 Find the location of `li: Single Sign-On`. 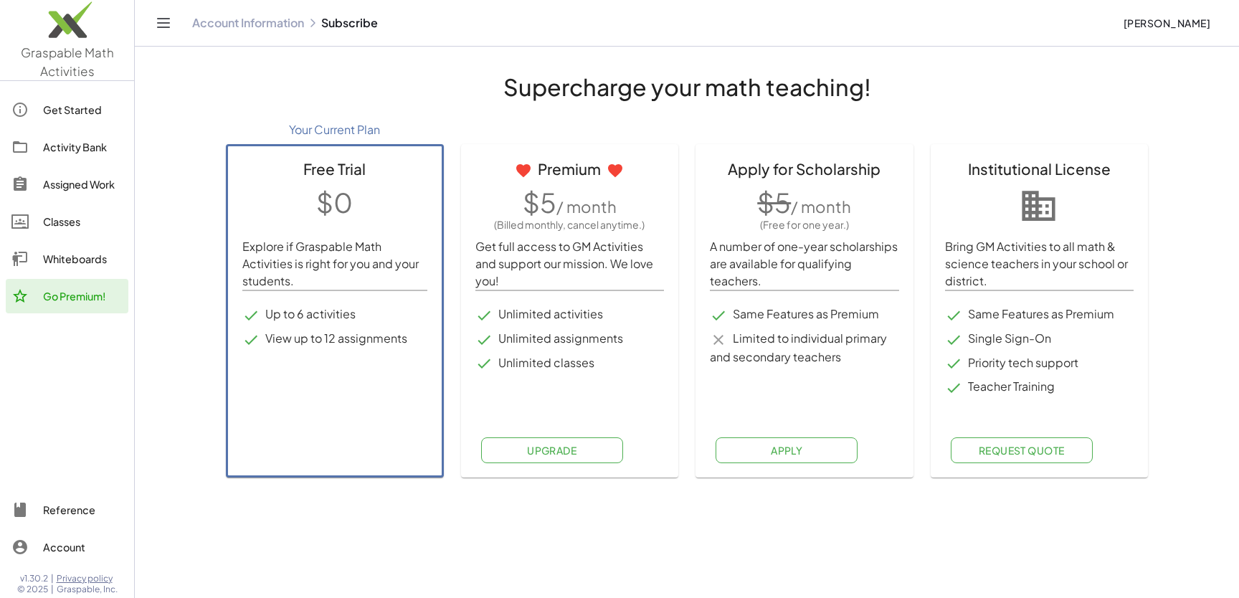

li: Single Sign-On is located at coordinates (1040, 339).